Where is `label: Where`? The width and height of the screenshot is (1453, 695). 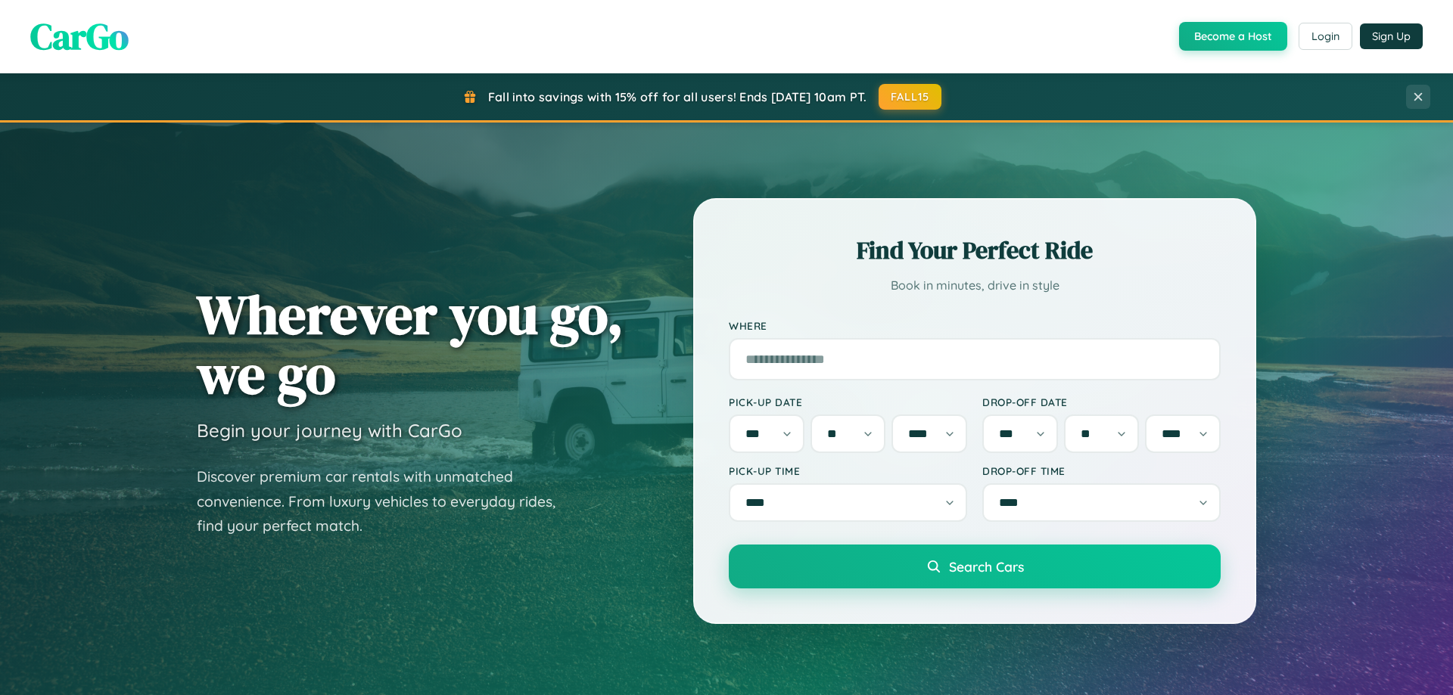 label: Where is located at coordinates (974, 325).